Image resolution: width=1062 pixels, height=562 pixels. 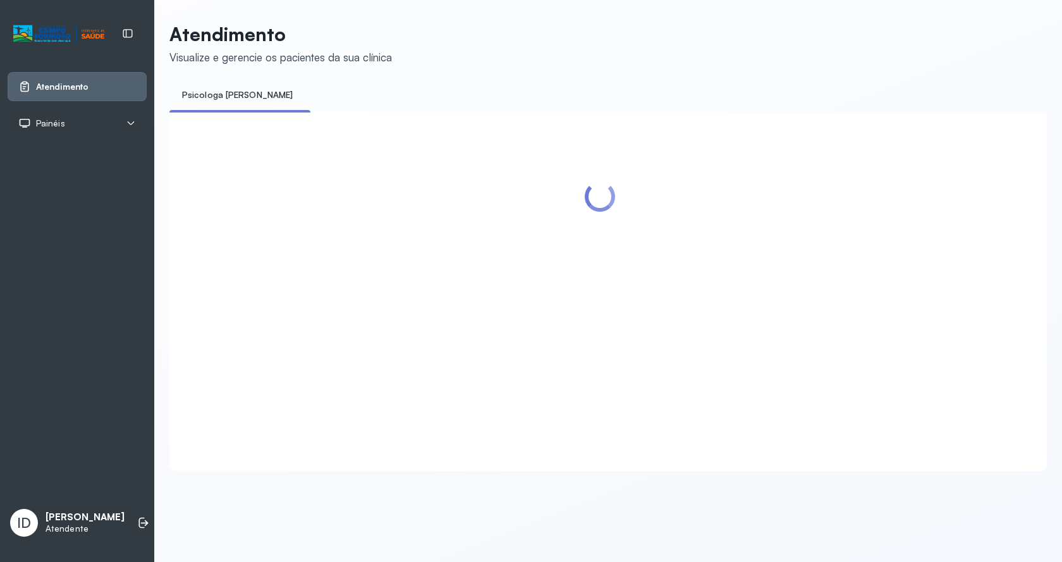 What do you see at coordinates (281, 34) in the screenshot?
I see `p: Atendimento` at bounding box center [281, 34].